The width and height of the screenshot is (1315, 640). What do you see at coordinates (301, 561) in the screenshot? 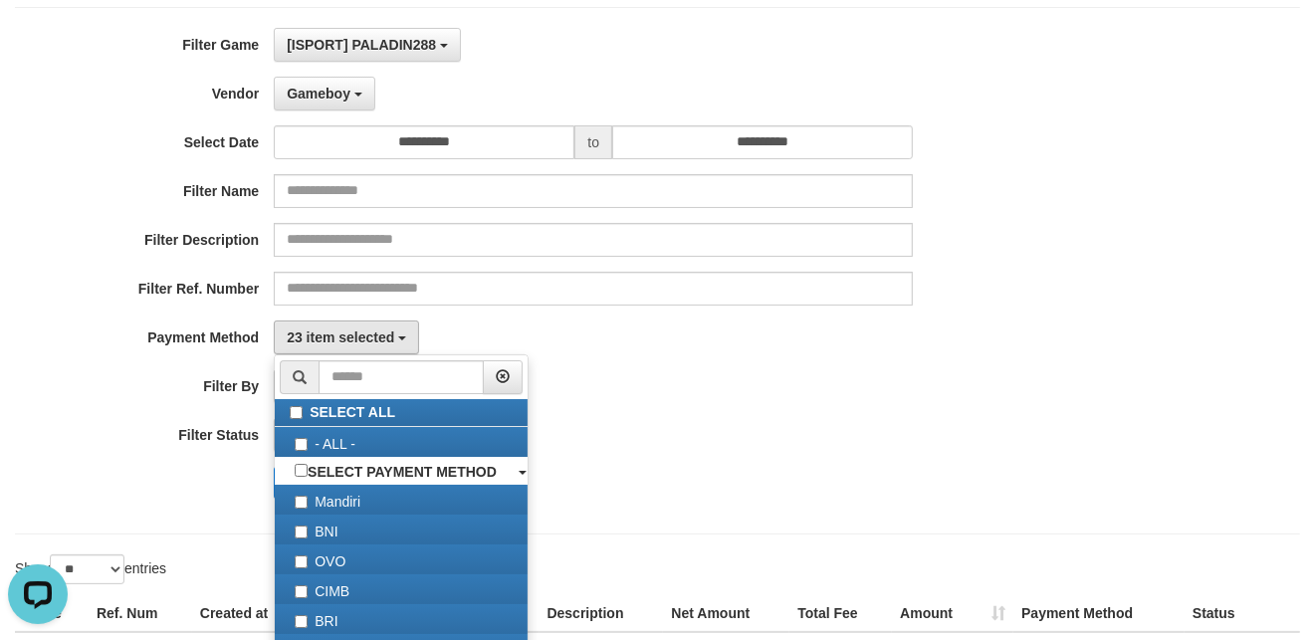
I see `input: OVO` at bounding box center [301, 561].